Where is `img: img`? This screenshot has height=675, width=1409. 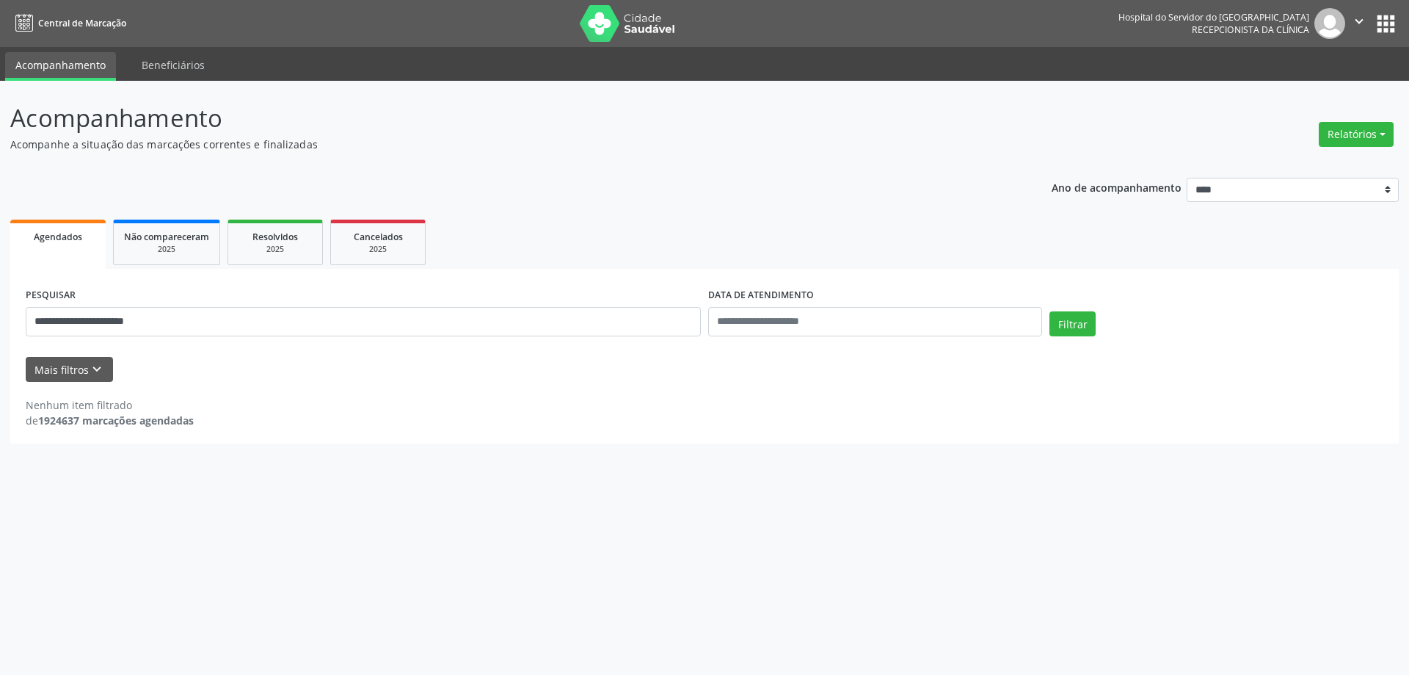 img: img is located at coordinates (1330, 23).